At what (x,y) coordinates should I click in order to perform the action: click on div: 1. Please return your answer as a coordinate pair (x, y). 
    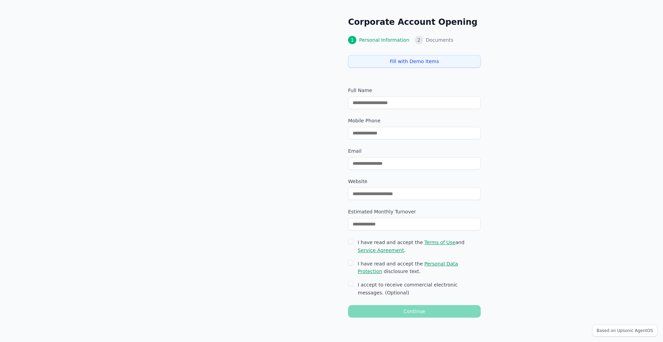
    Looking at the image, I should click on (352, 40).